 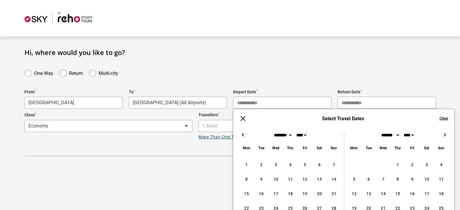 What do you see at coordinates (225, 137) in the screenshot?
I see `a: More Than One Traveller?` at bounding box center [225, 137].